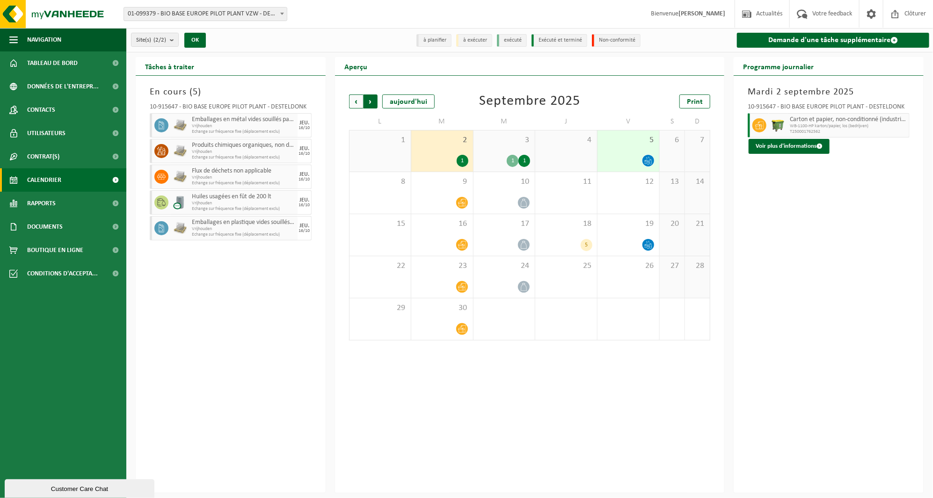  I want to click on a: Demande d'une tâche supplémentaire, so click(833, 40).